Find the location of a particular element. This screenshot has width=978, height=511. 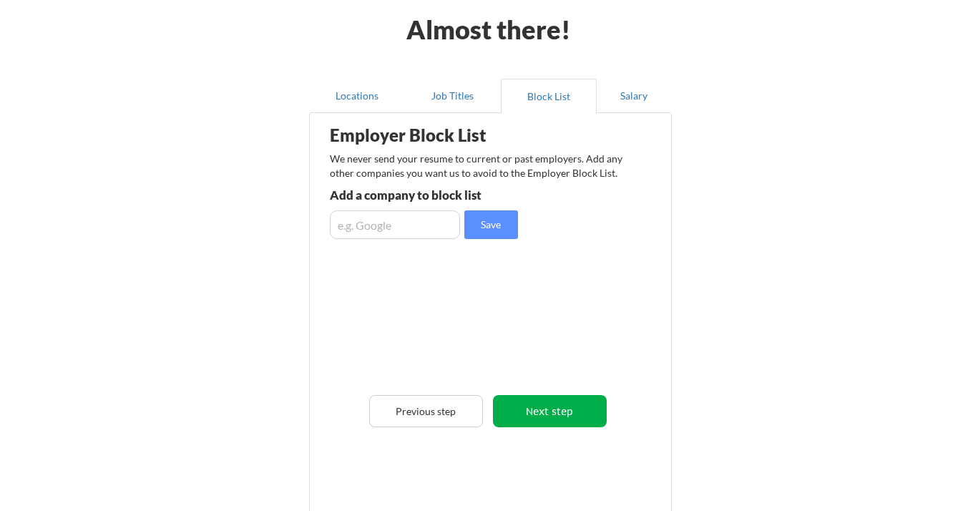

button: Save is located at coordinates (491, 225).